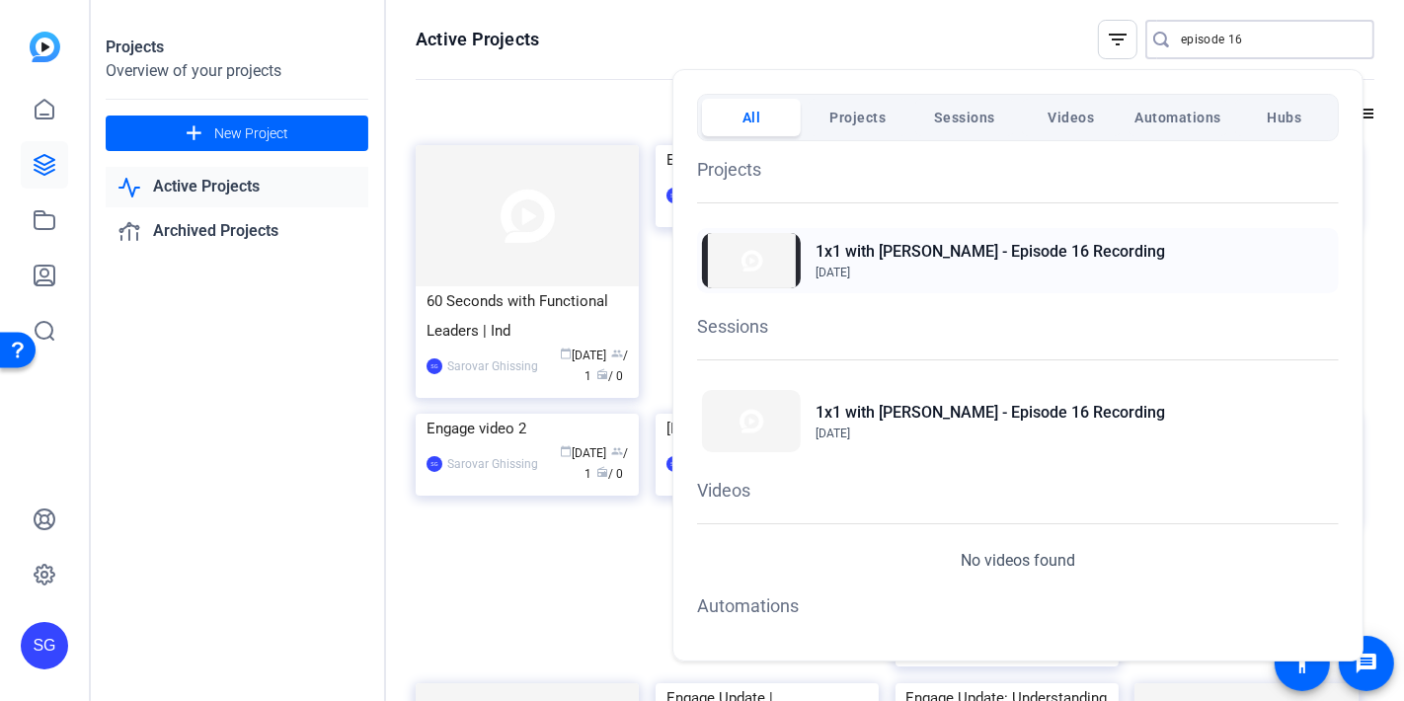 This screenshot has height=701, width=1404. What do you see at coordinates (1018, 169) in the screenshot?
I see `h1: Projects` at bounding box center [1018, 169].